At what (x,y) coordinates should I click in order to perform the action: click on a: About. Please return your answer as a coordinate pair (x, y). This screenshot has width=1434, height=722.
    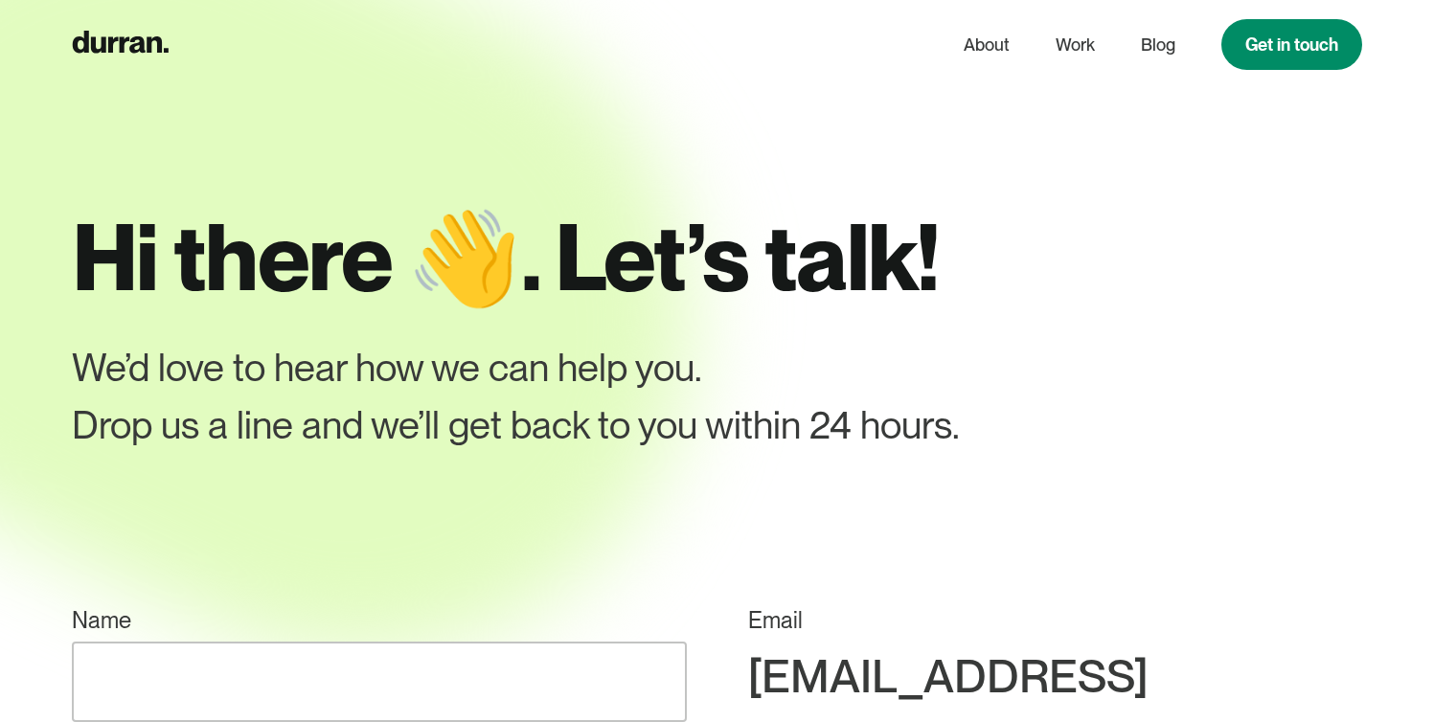
    Looking at the image, I should click on (986, 45).